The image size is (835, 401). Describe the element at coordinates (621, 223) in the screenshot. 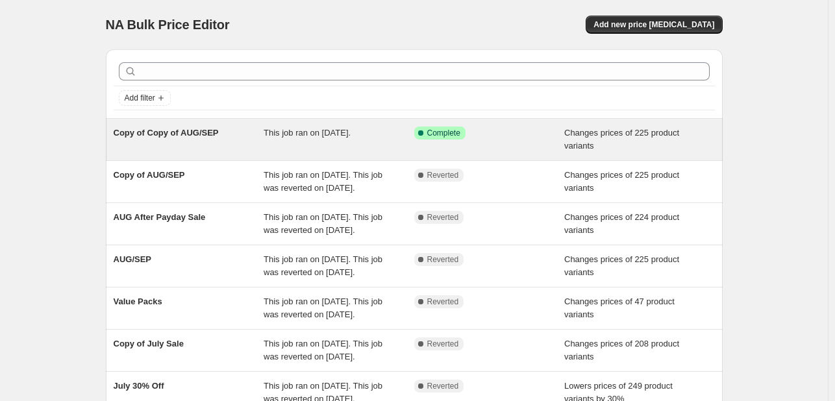

I see `span: Changes prices of 224 product variants` at that location.